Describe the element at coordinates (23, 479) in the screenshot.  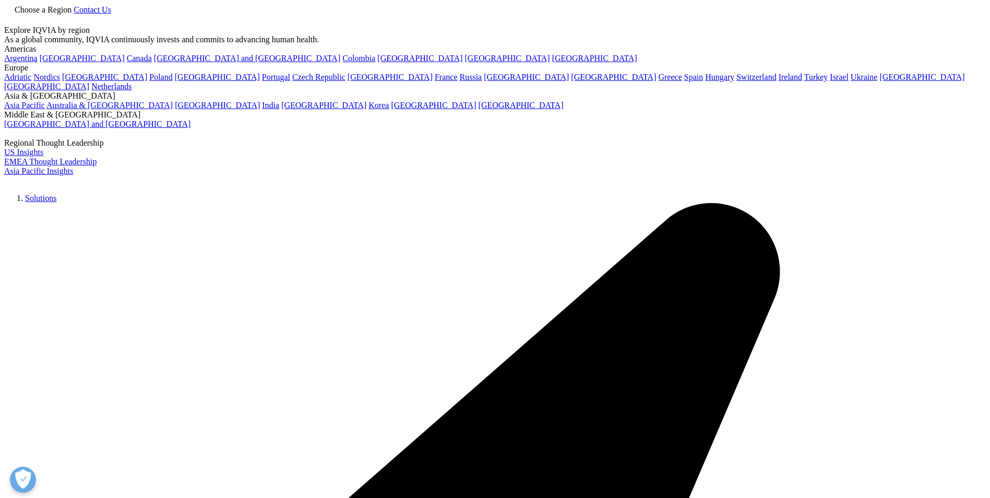
I see `button: Open Preferences` at that location.